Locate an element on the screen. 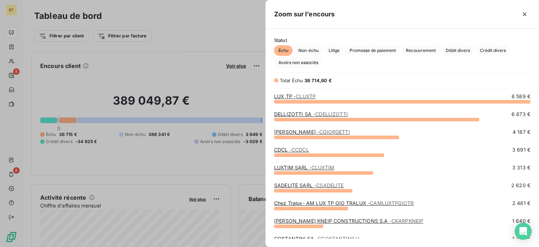 The width and height of the screenshot is (539, 247). span: 2 481 € is located at coordinates (521, 203).